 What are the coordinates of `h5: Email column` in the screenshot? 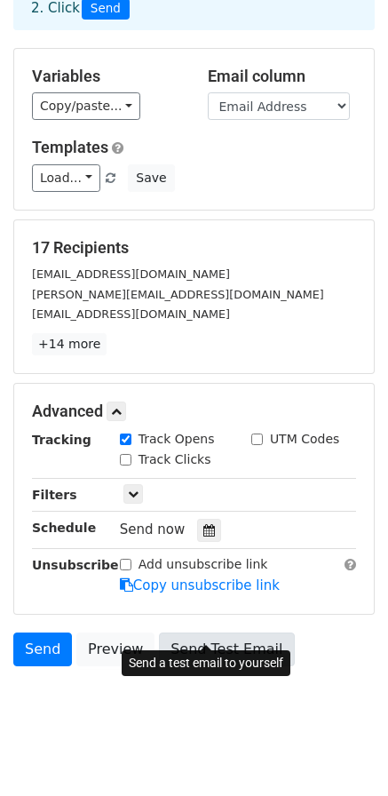 It's located at (283, 76).